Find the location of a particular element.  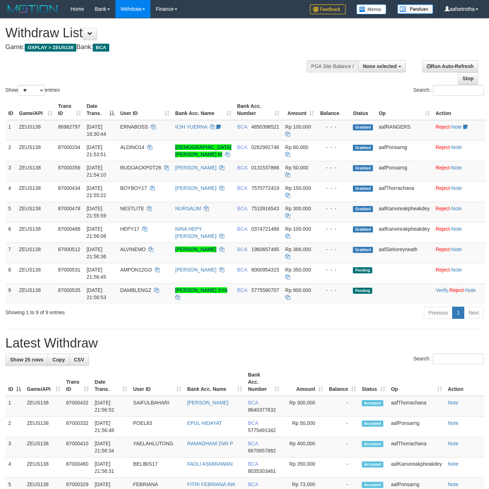

a: FADLI ASMIRAWAN is located at coordinates (209, 464).